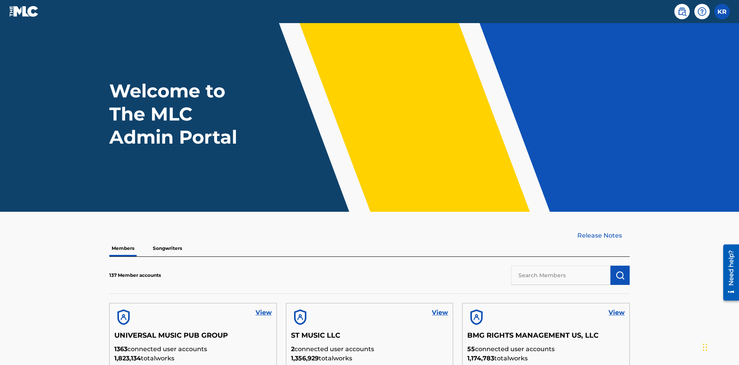  What do you see at coordinates (24, 11) in the screenshot?
I see `img: MLC Logo` at bounding box center [24, 11].